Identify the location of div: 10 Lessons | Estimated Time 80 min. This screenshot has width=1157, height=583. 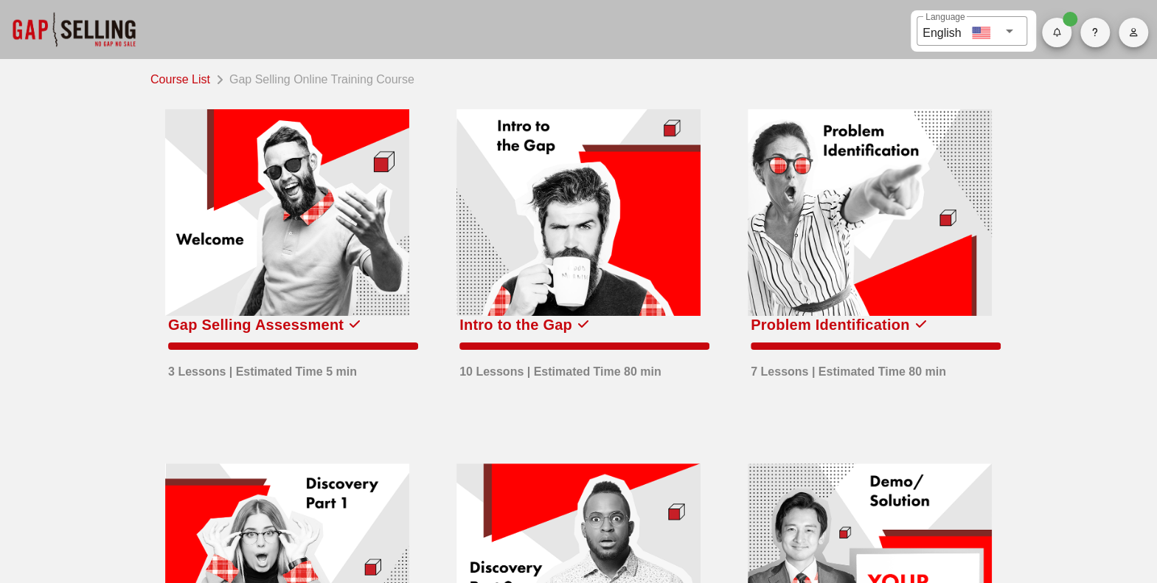
(561, 368).